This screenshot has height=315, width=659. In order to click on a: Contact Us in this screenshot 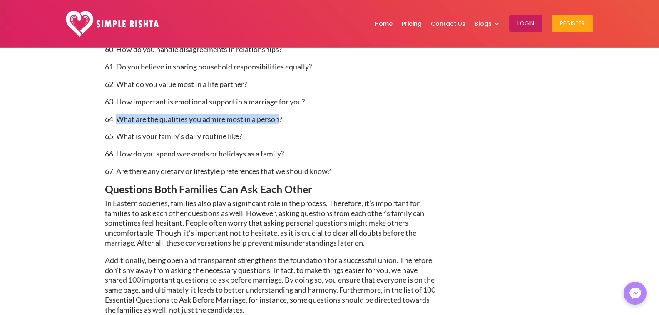, I will do `click(448, 24)`.